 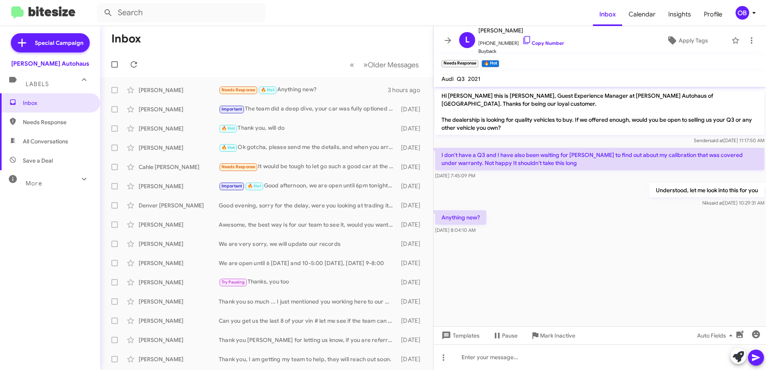 What do you see at coordinates (717, 336) in the screenshot?
I see `span: Auto Fields` at bounding box center [717, 336].